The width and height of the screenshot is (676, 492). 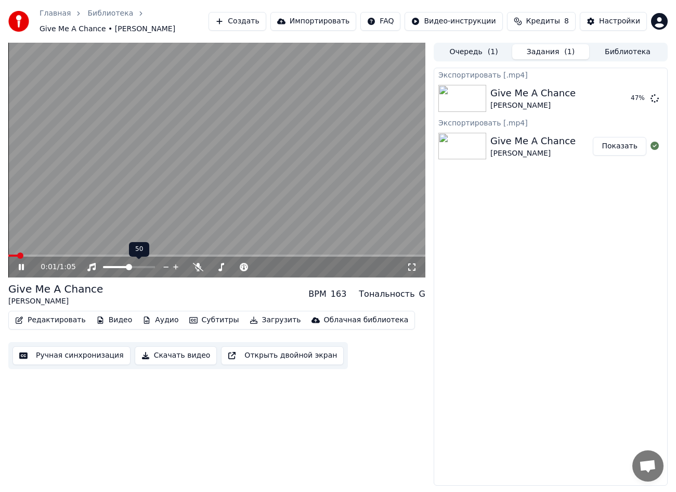 I want to click on div: BPM, so click(x=317, y=294).